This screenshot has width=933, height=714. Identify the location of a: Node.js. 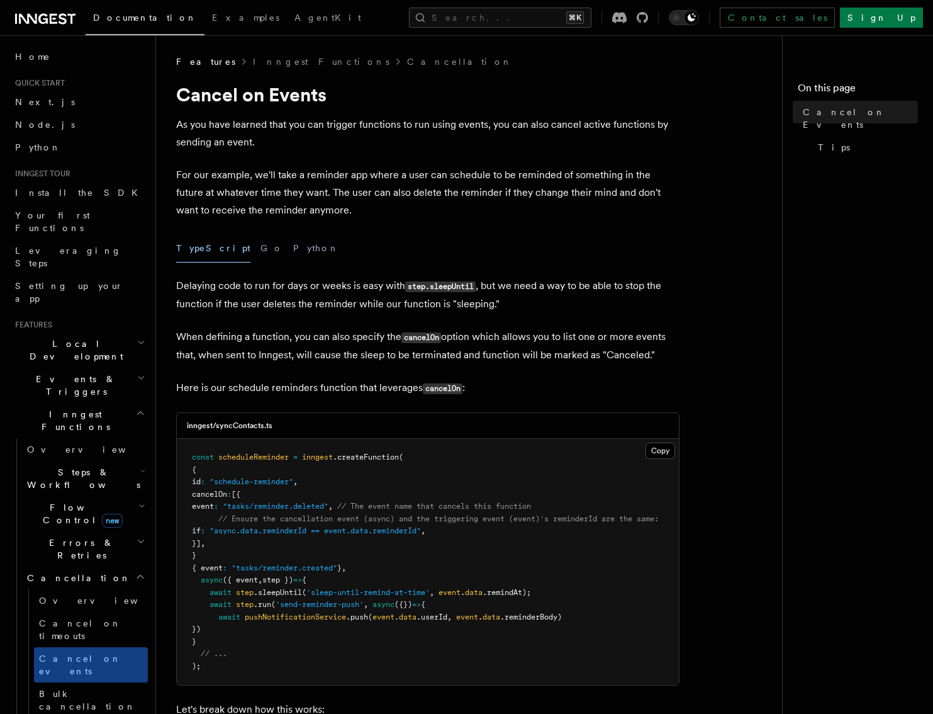
(79, 125).